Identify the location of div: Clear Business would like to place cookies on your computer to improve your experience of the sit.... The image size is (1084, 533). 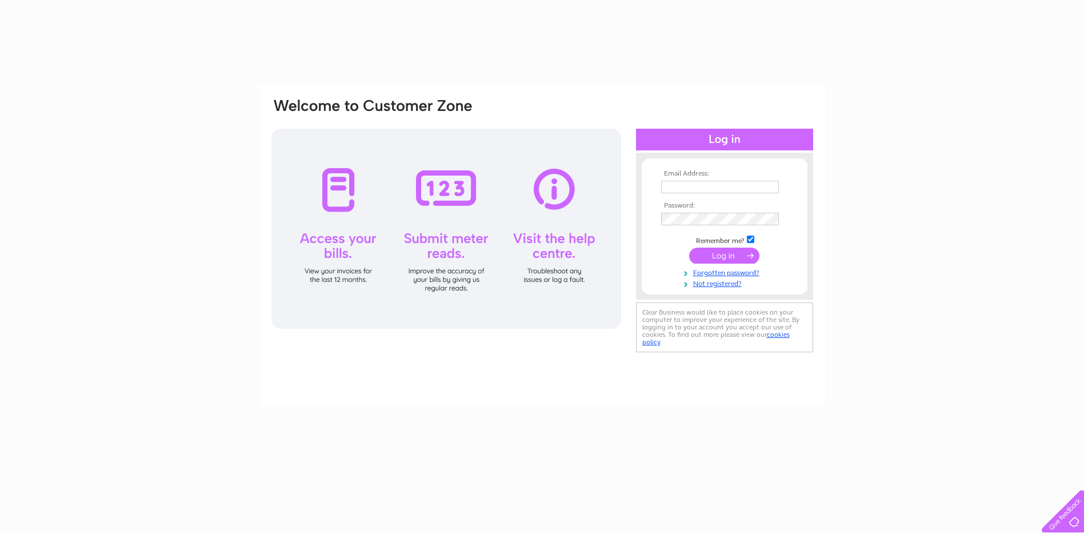
(725, 327).